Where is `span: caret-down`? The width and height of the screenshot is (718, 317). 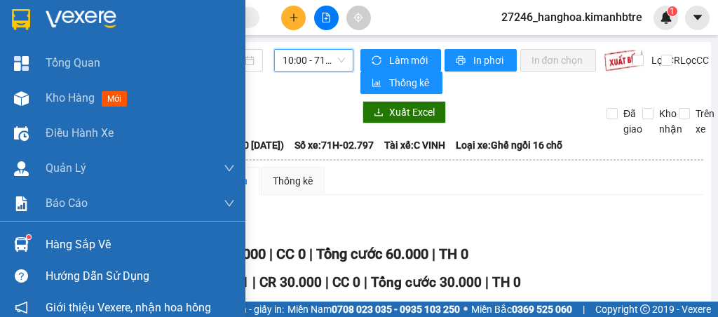 span: caret-down is located at coordinates (698, 18).